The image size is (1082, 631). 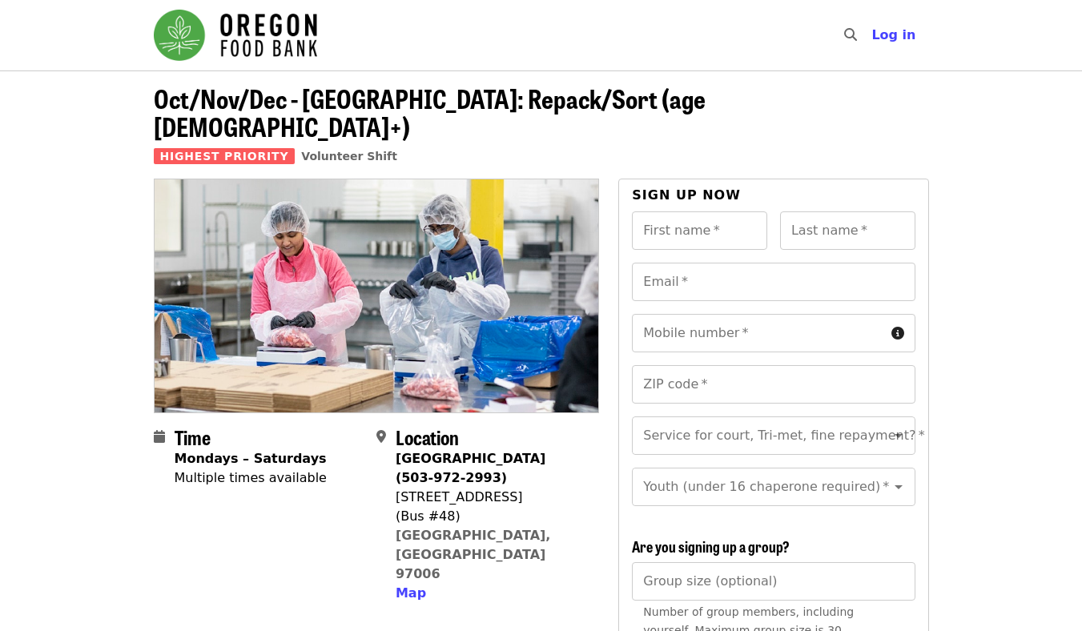 What do you see at coordinates (235, 35) in the screenshot?
I see `img: Oregon Food Bank - Home` at bounding box center [235, 35].